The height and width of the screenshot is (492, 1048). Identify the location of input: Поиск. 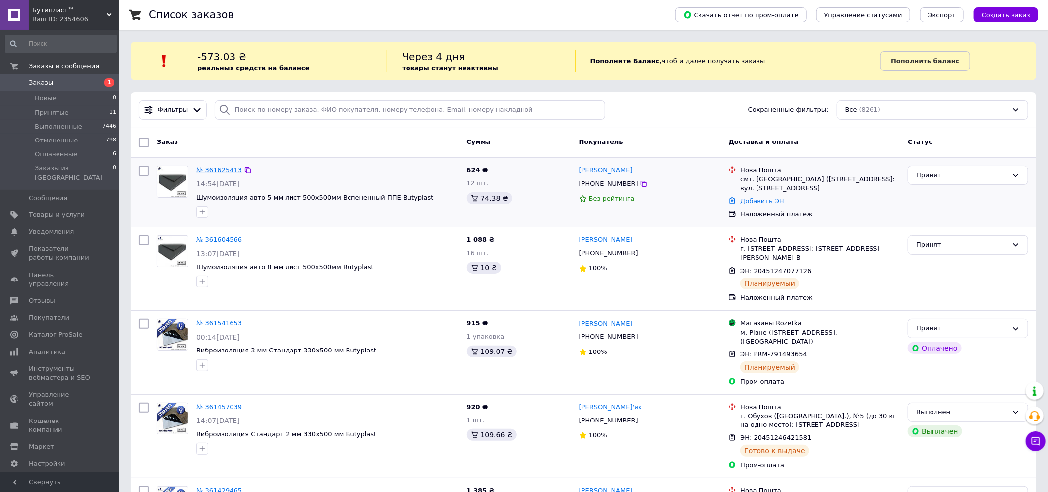
(61, 44).